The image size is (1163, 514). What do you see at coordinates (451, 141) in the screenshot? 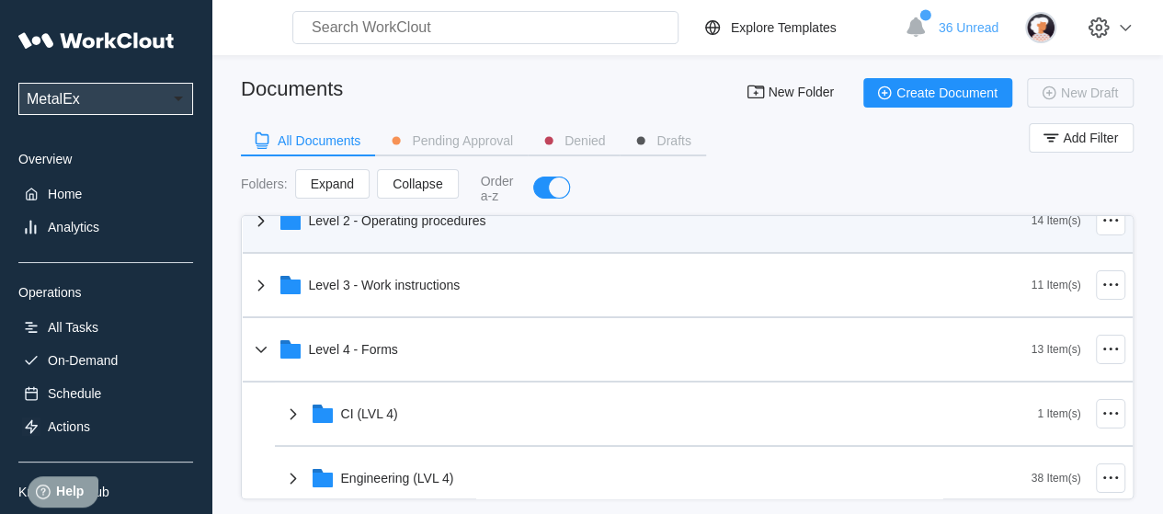
I see `button: Pending Approval` at bounding box center [451, 141].